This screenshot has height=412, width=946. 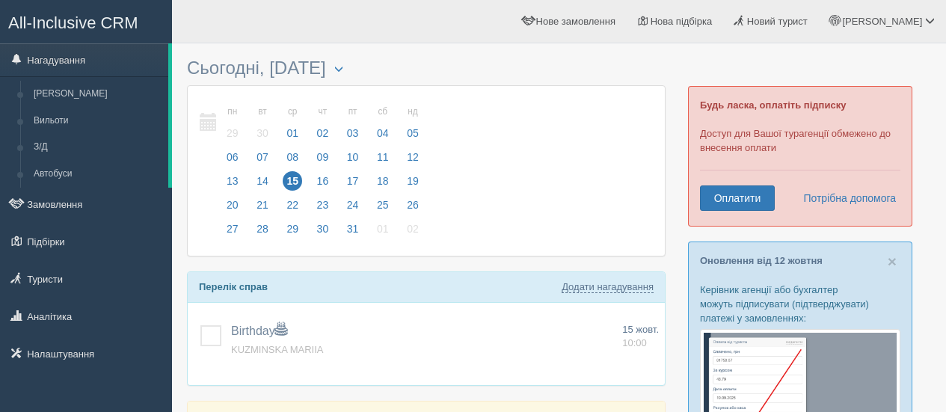 I want to click on span: 29, so click(x=292, y=229).